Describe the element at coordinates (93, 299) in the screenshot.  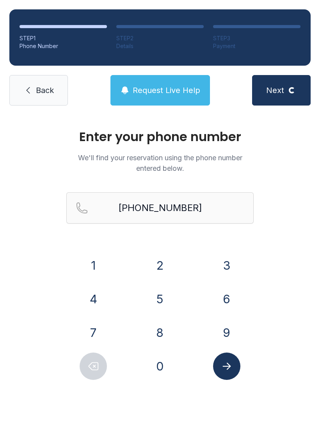
I see `button: 4` at that location.